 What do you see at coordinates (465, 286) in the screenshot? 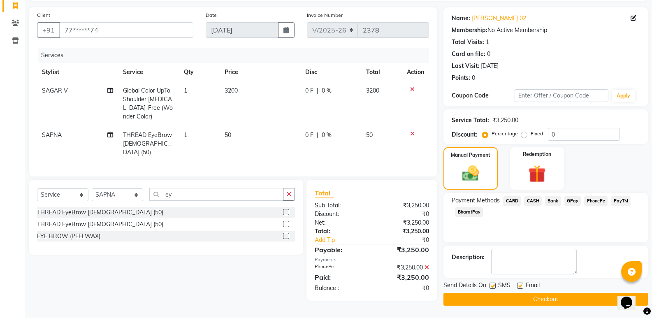
I see `span: Send Details On` at bounding box center [465, 286].